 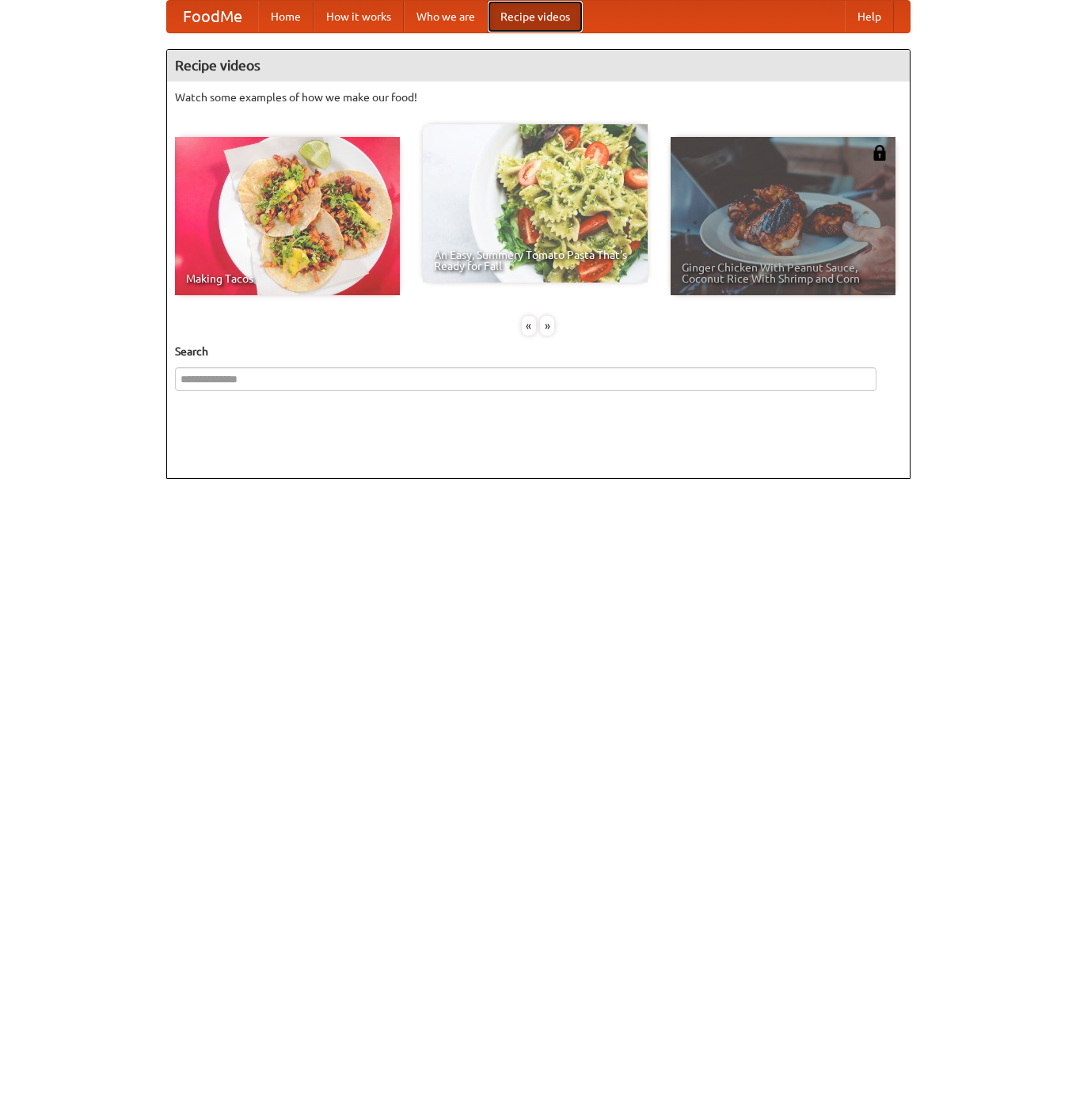 I want to click on a: Making Tacos, so click(x=288, y=216).